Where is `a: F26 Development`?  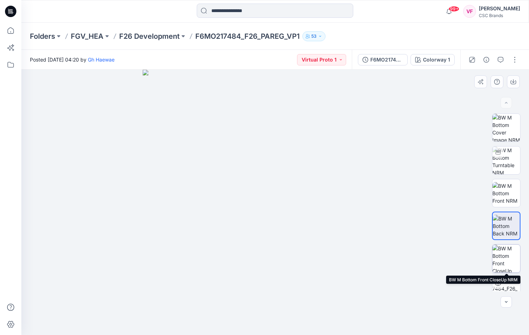 a: F26 Development is located at coordinates (149, 36).